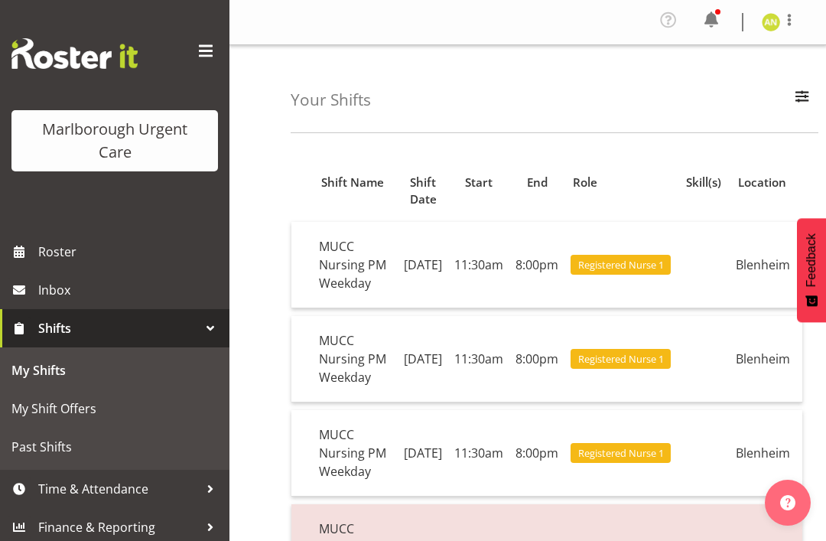 The width and height of the screenshot is (826, 541). I want to click on span: My Shift Offers, so click(115, 408).